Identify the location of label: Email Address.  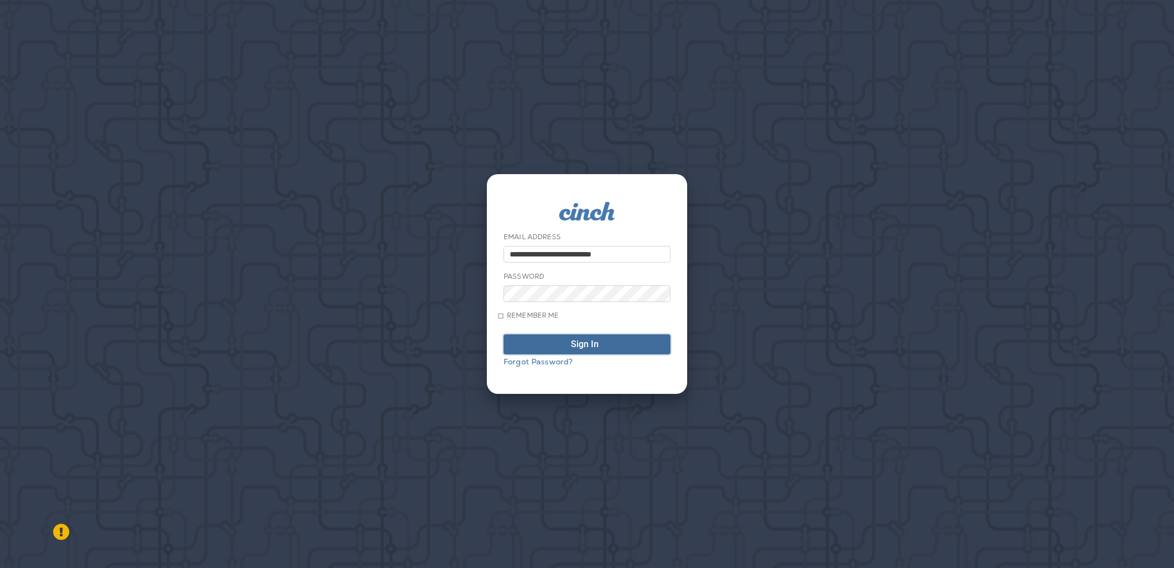
(532, 237).